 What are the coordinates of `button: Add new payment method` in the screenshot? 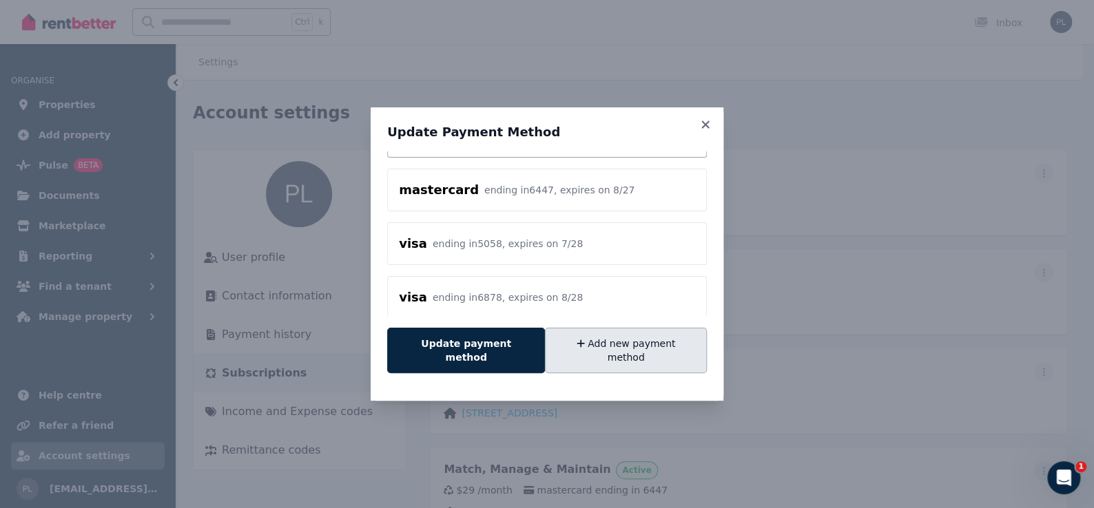 It's located at (625, 351).